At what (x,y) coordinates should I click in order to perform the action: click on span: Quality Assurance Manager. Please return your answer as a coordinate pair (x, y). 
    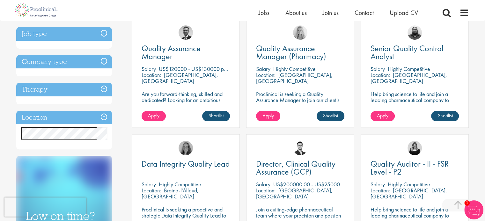
    Looking at the image, I should click on (171, 52).